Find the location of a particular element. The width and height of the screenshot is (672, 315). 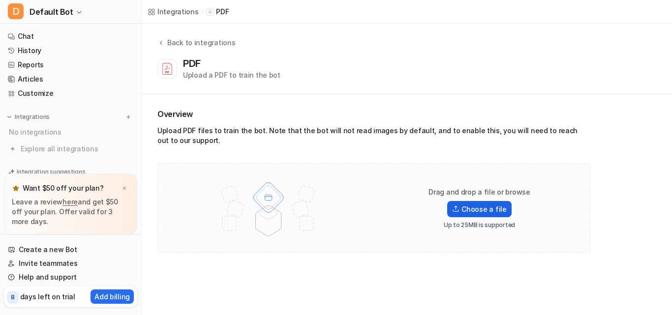

a: Create a new Bot is located at coordinates (70, 250).